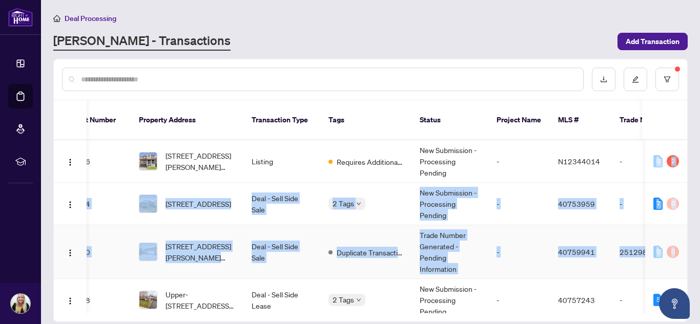 The width and height of the screenshot is (700, 324). Describe the element at coordinates (450, 120) in the screenshot. I see `th: Status` at that location.